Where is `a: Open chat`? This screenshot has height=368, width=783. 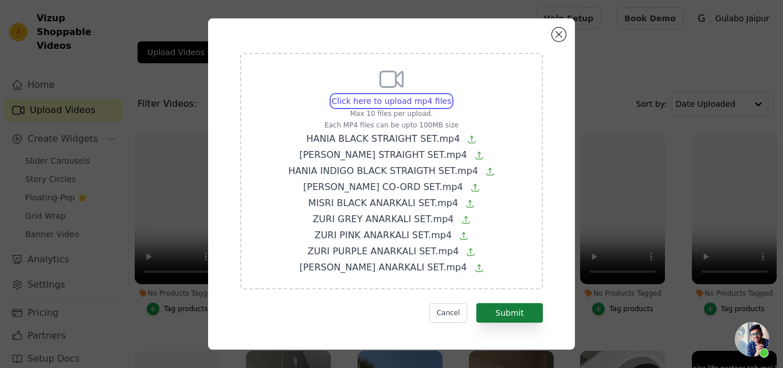
a: Open chat is located at coordinates (752, 339).